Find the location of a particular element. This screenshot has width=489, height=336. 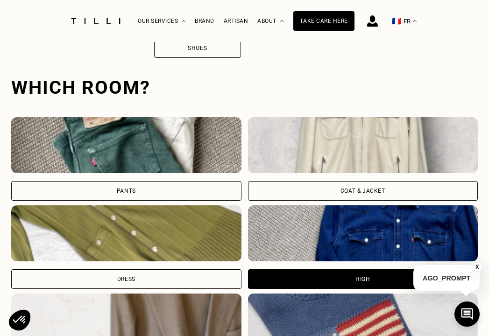

img: Tilli retouches your top is located at coordinates (363, 233).